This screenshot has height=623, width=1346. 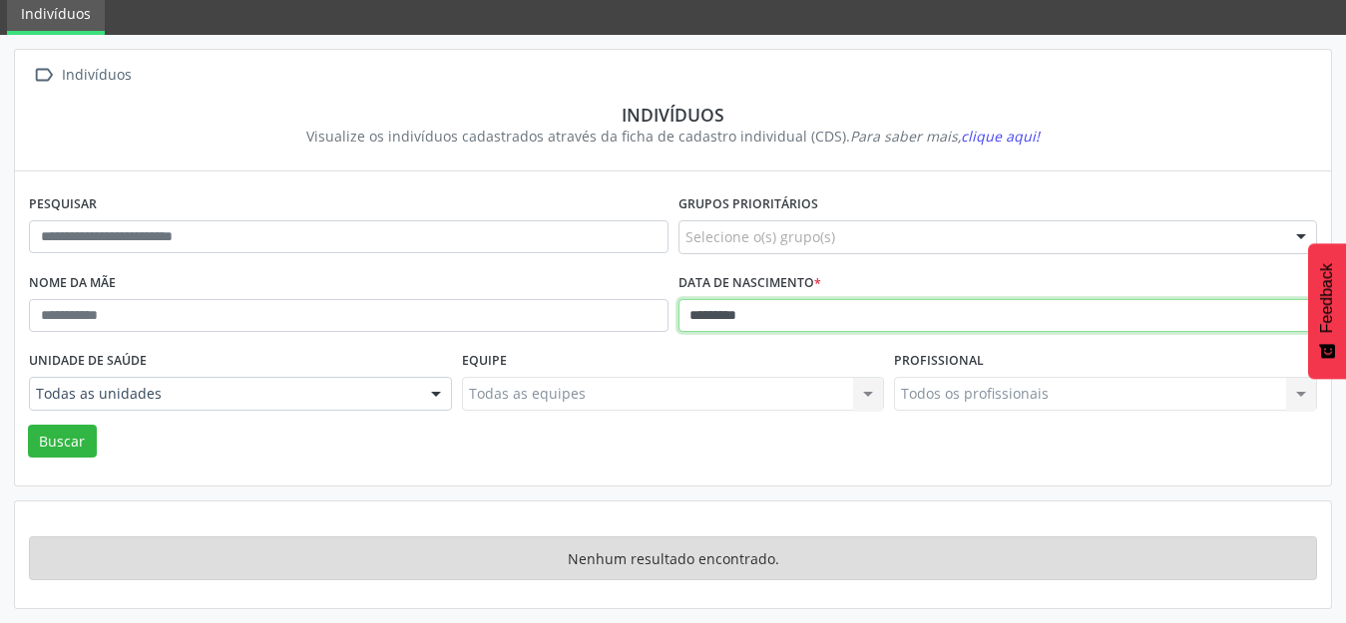 What do you see at coordinates (484, 361) in the screenshot?
I see `label: Equipe` at bounding box center [484, 361].